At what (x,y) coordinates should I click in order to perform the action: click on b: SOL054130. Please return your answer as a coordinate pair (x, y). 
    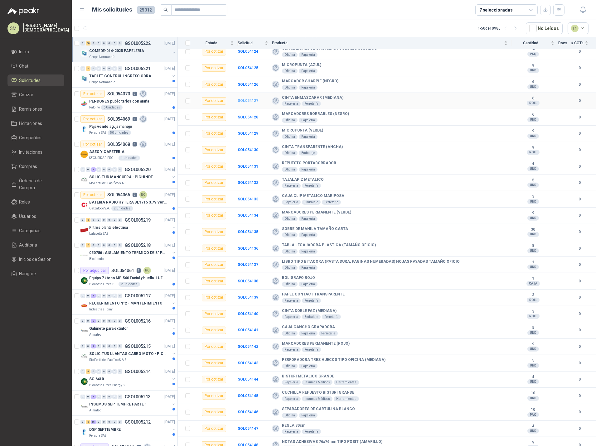
    Looking at the image, I should click on (248, 150).